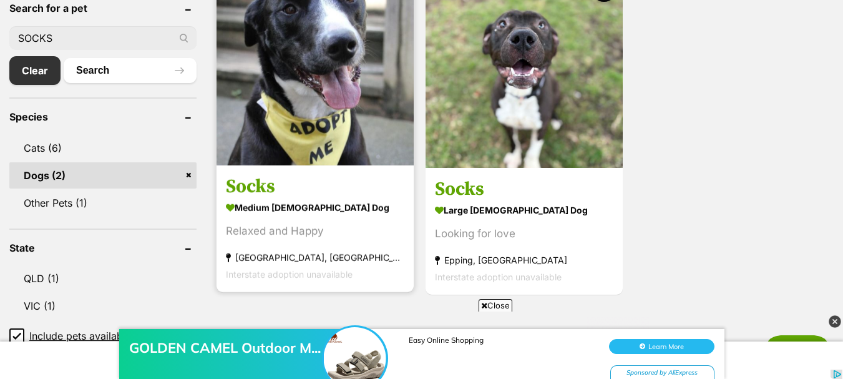  I want to click on a: Dogs (2), so click(103, 175).